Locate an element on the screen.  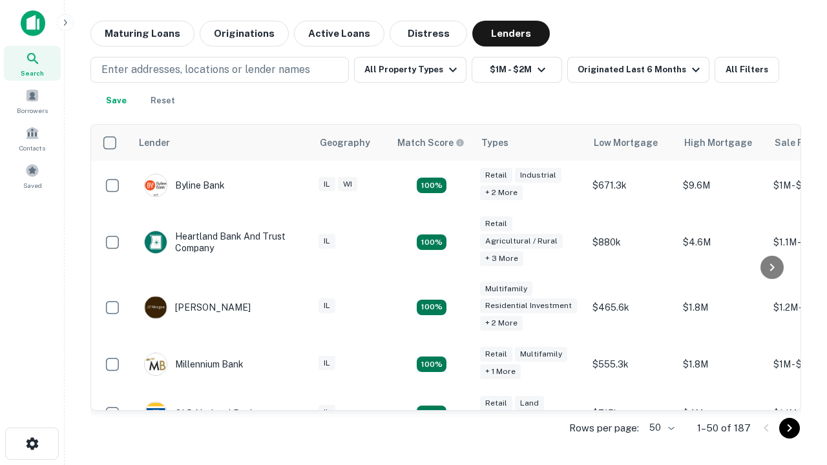
div: Land is located at coordinates (529, 403).